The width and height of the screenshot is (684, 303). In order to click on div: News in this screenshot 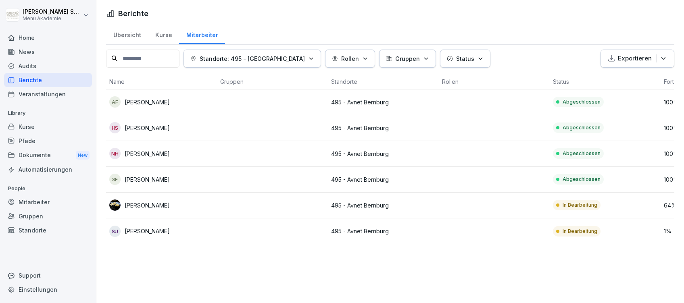, I will do `click(48, 52)`.